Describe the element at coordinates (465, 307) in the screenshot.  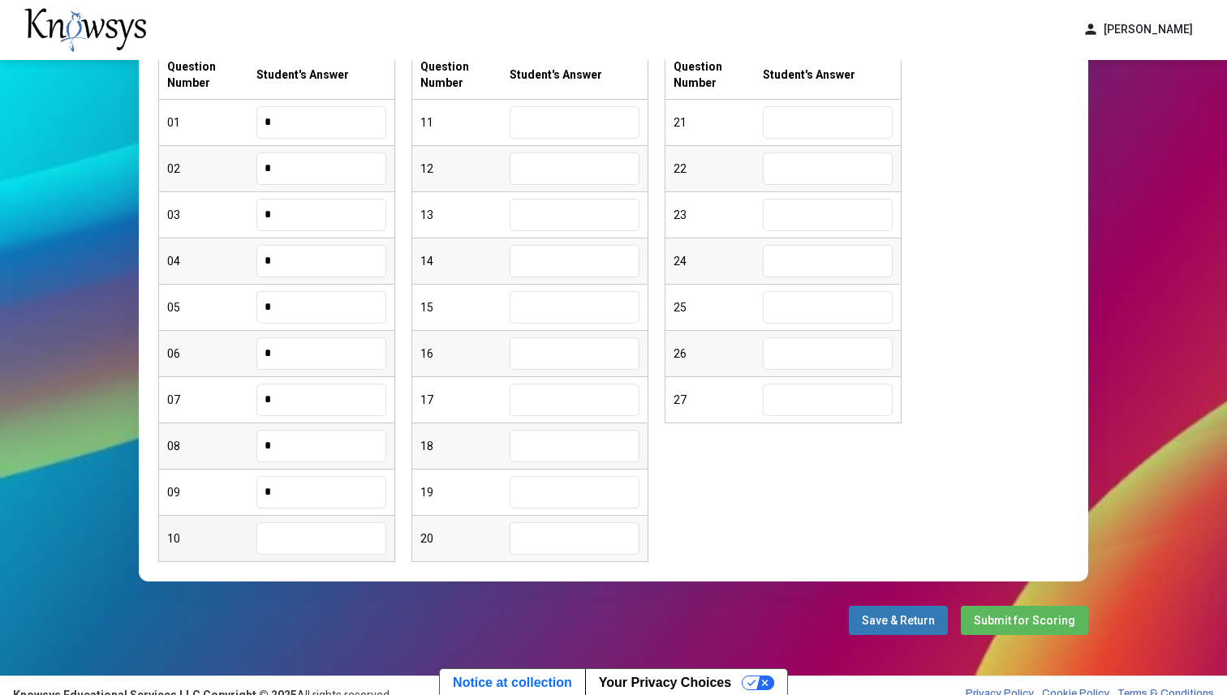
I see `div: 15` at that location.